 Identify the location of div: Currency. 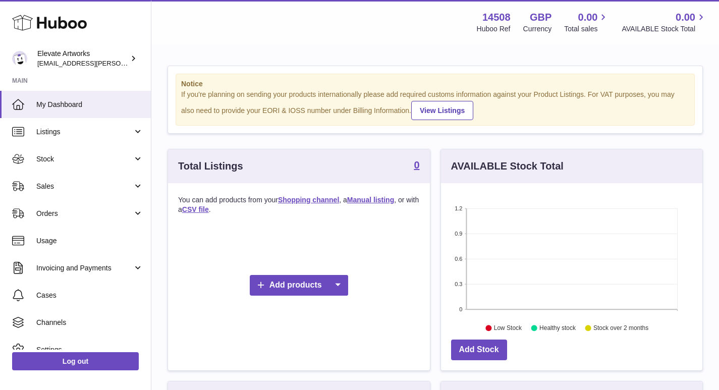
(537, 29).